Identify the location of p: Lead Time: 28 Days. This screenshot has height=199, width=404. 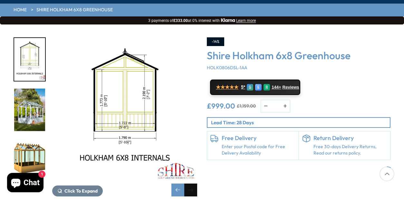
(300, 122).